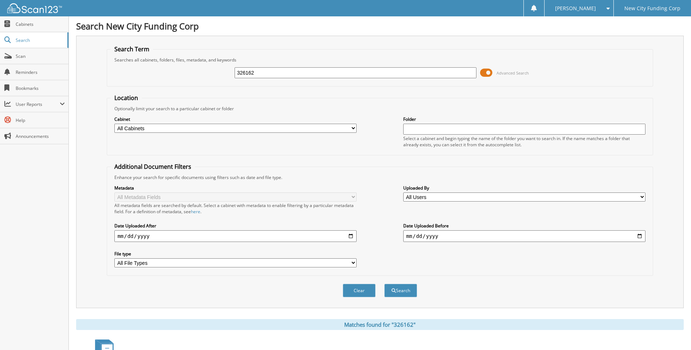  I want to click on label: Cabinet, so click(235, 119).